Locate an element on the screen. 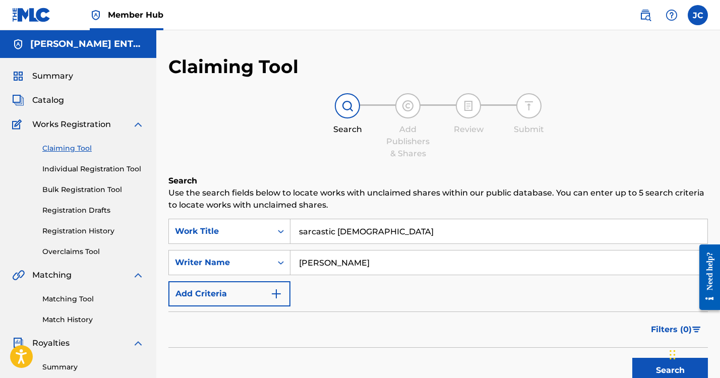 The width and height of the screenshot is (720, 378). div: Search is located at coordinates (347, 130).